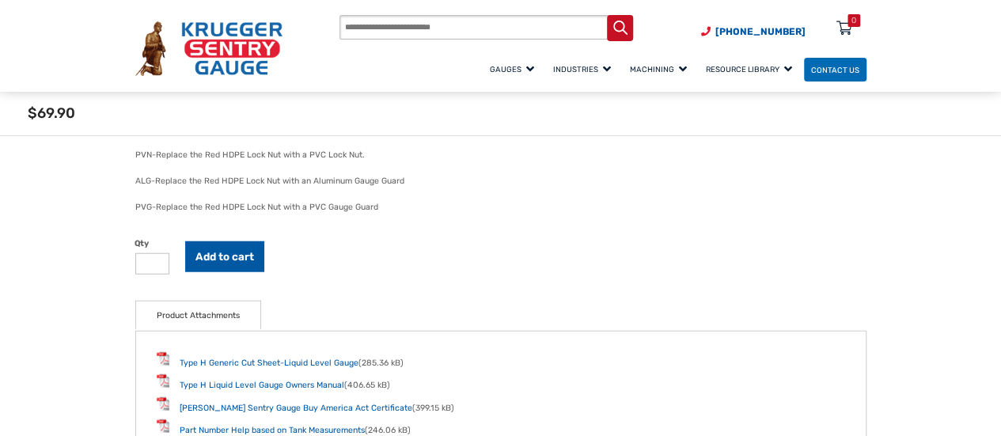  Describe the element at coordinates (753, 32) in the screenshot. I see `a: Phone Number (920) 434-8860` at that location.